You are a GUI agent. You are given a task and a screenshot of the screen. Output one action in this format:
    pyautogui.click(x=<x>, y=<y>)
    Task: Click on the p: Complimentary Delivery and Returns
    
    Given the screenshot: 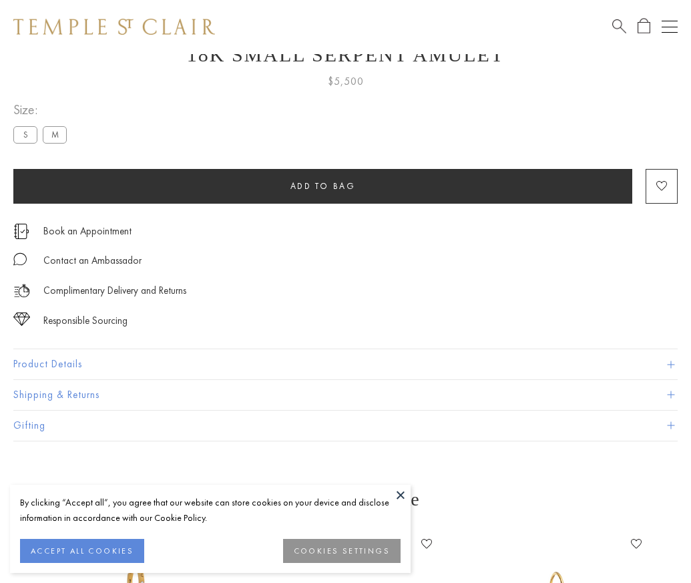 What is the action you would take?
    pyautogui.click(x=115, y=291)
    